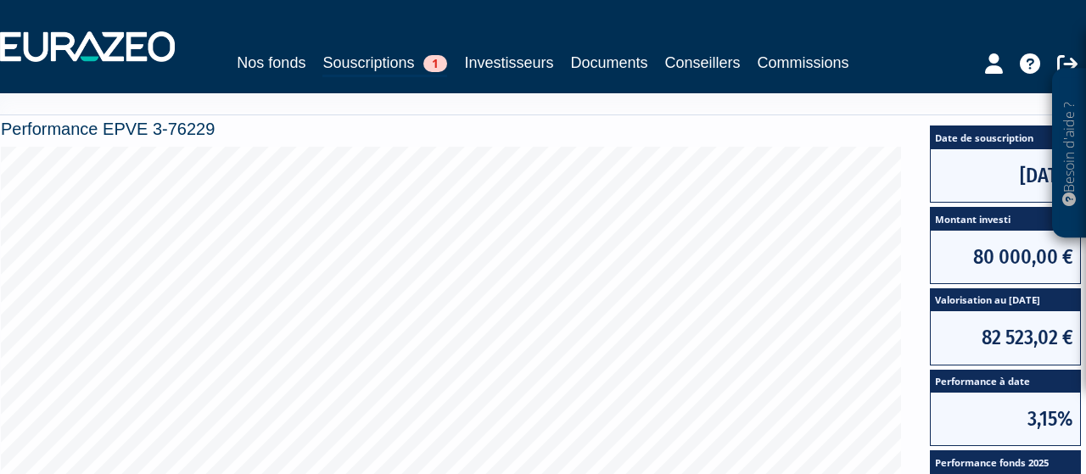 The height and width of the screenshot is (474, 1086). What do you see at coordinates (384, 64) in the screenshot?
I see `a: Souscriptions1` at bounding box center [384, 64].